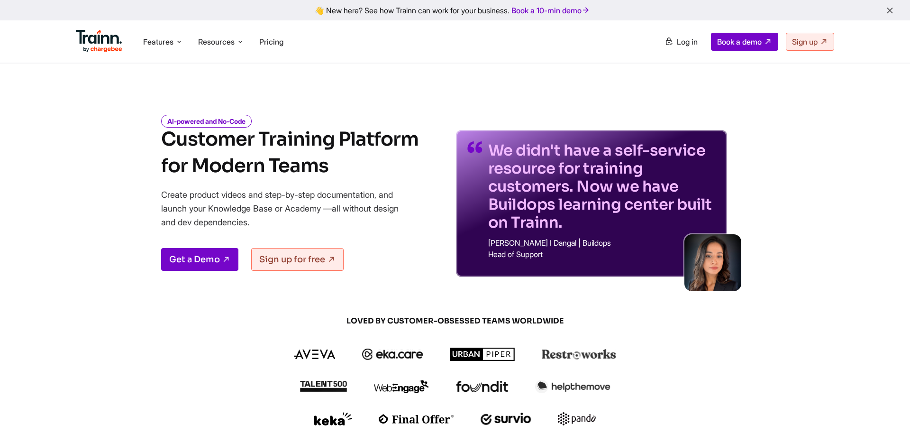 This screenshot has width=910, height=443. Describe the element at coordinates (297, 259) in the screenshot. I see `a: Sign up for free` at that location.